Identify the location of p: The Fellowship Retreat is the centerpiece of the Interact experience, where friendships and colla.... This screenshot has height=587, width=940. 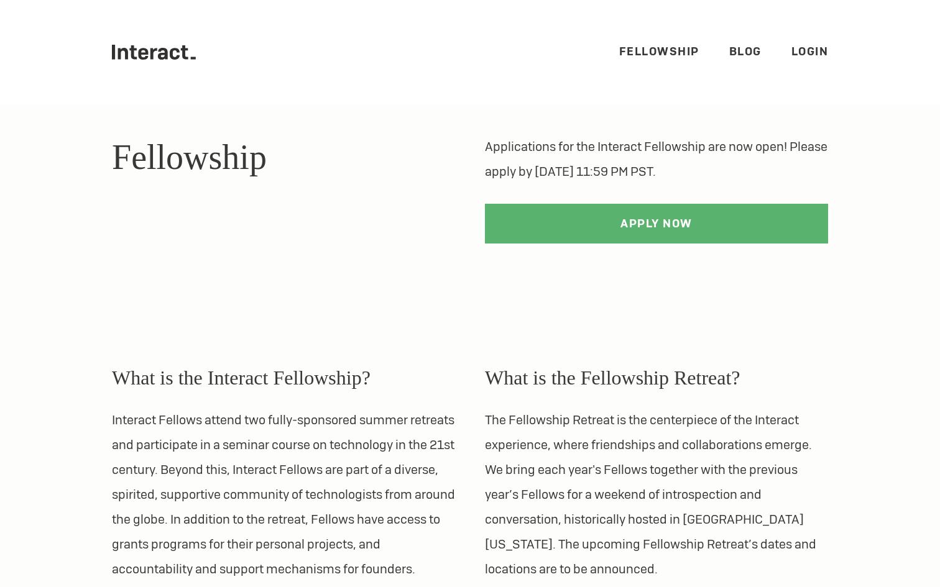
(656, 495).